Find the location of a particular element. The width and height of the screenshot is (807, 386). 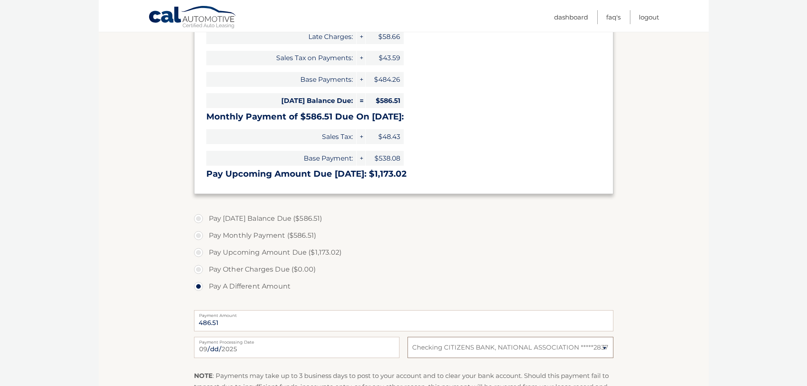

span: $48.43 is located at coordinates (385, 136).